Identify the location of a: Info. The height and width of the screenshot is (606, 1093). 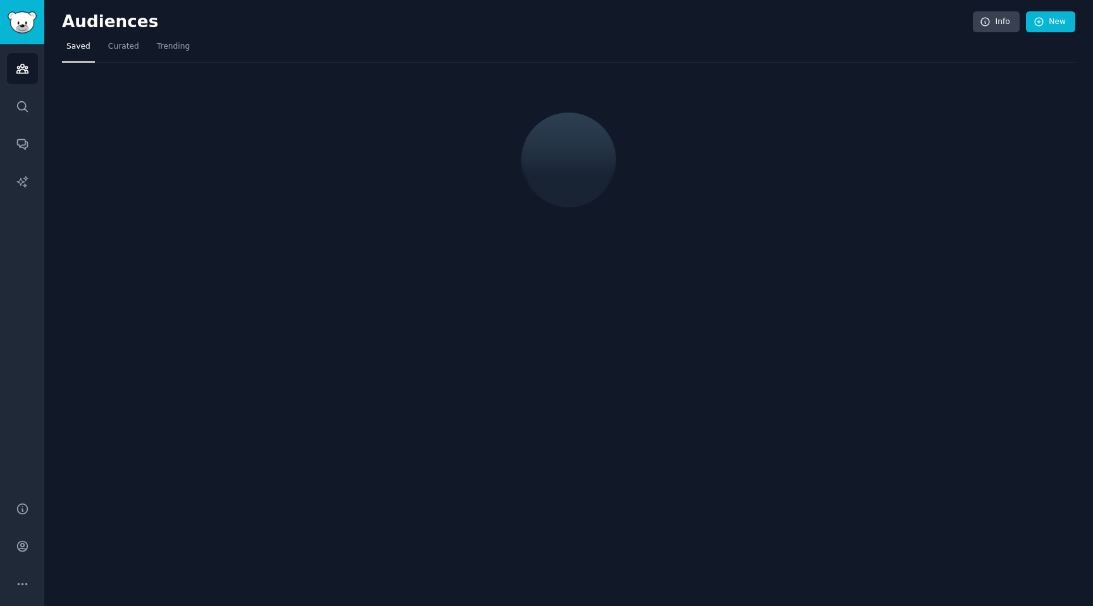
(996, 22).